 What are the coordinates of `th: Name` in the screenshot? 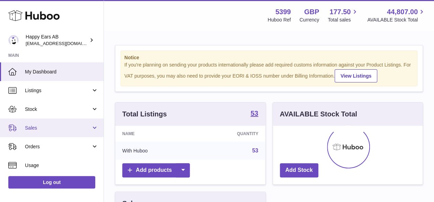 It's located at (155, 134).